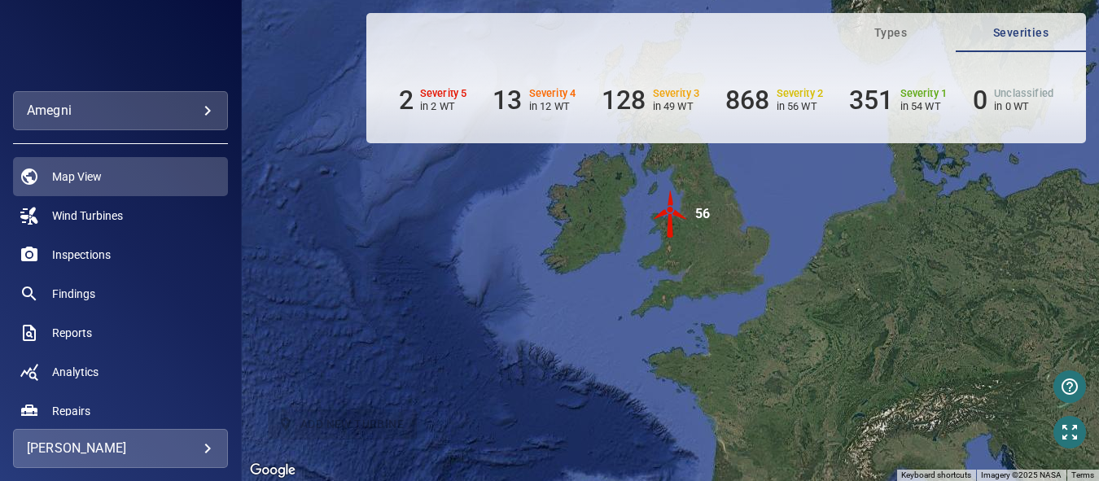  Describe the element at coordinates (444, 94) in the screenshot. I see `h6: Severity 5` at that location.